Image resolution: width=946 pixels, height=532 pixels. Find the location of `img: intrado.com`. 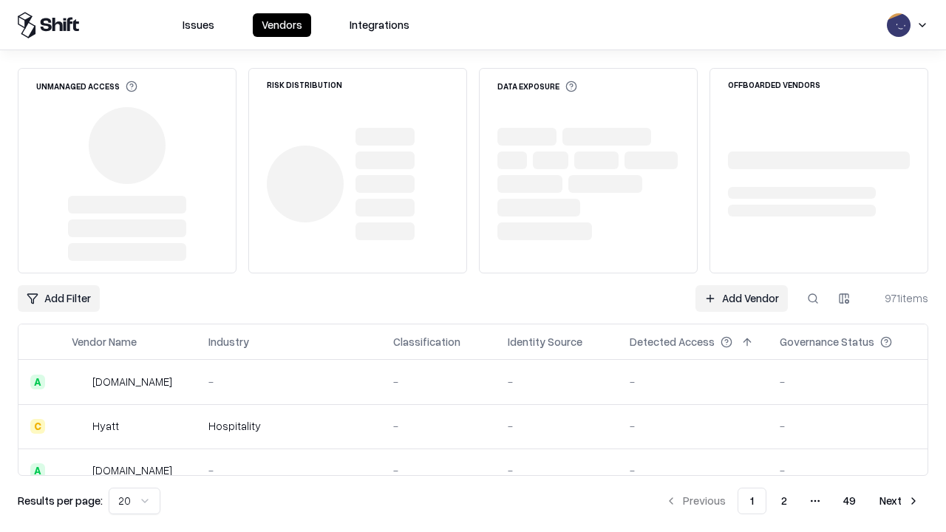

img: intrado.com is located at coordinates (79, 382).